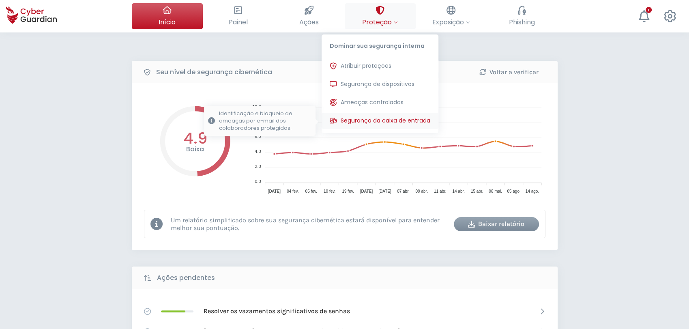 This screenshot has width=689, height=329. I want to click on span: Segurança de dispositivos, so click(377, 84).